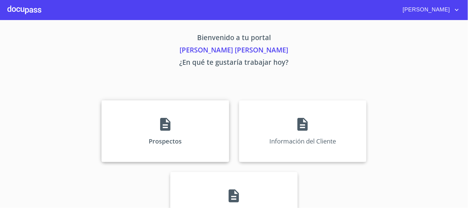 The width and height of the screenshot is (468, 208). I want to click on p: ¿En qué te gustaría trabajar hoy?, so click(234, 63).